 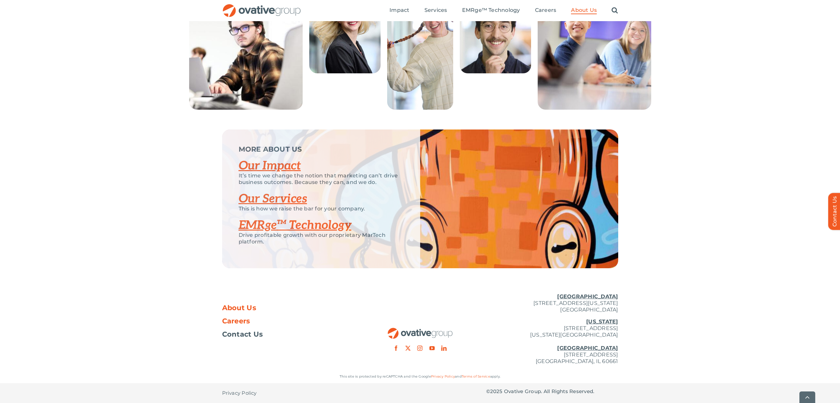 I want to click on p: This site is protected by reCAPTCHA and the Google and apply., so click(x=420, y=376).